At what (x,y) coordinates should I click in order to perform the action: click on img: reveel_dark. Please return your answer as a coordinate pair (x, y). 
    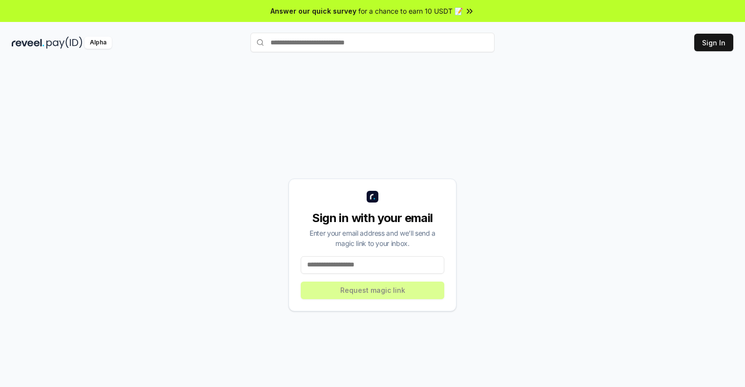
    Looking at the image, I should click on (28, 42).